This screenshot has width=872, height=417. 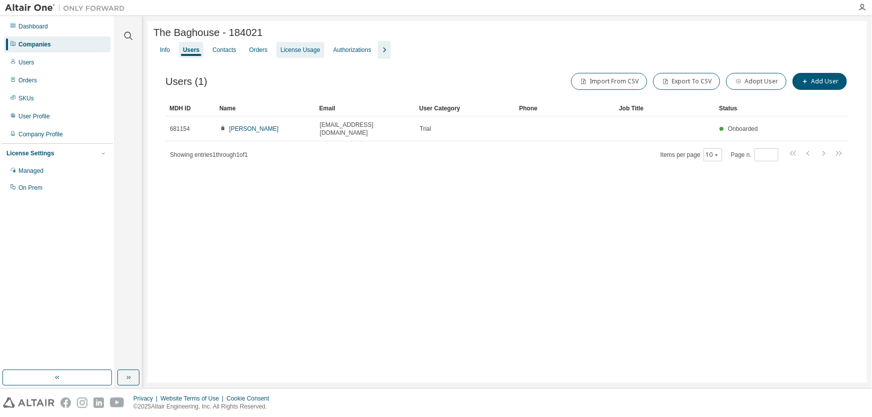 I want to click on div: Authorizations, so click(x=352, y=50).